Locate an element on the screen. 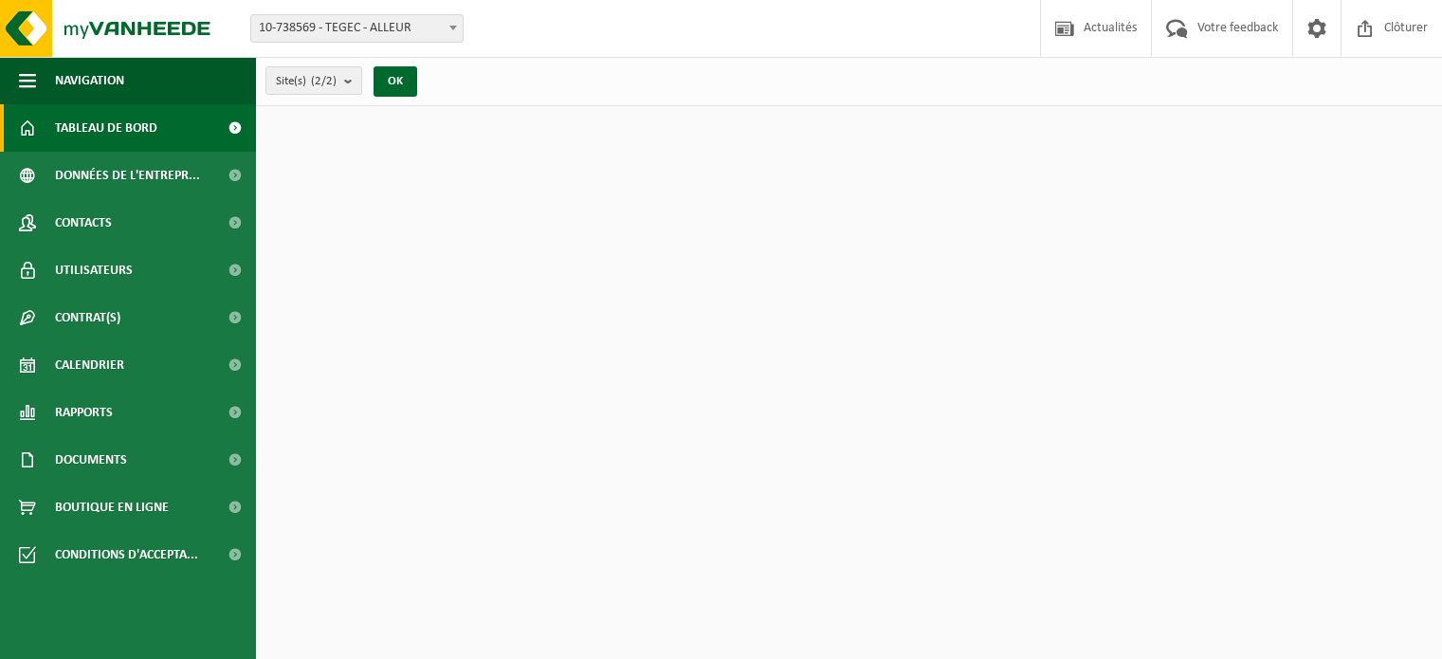 Image resolution: width=1442 pixels, height=659 pixels. count: (2/2) is located at coordinates (323, 81).